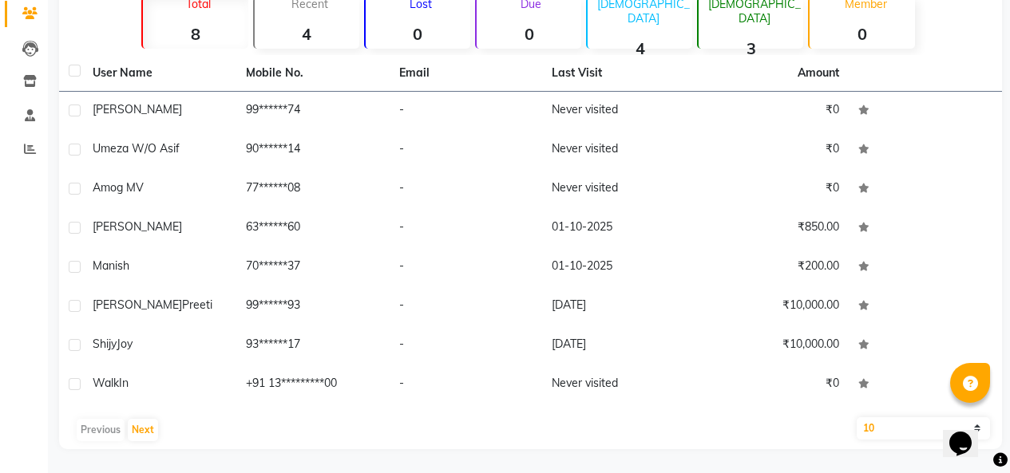  I want to click on td: ₹850.00, so click(772, 228).